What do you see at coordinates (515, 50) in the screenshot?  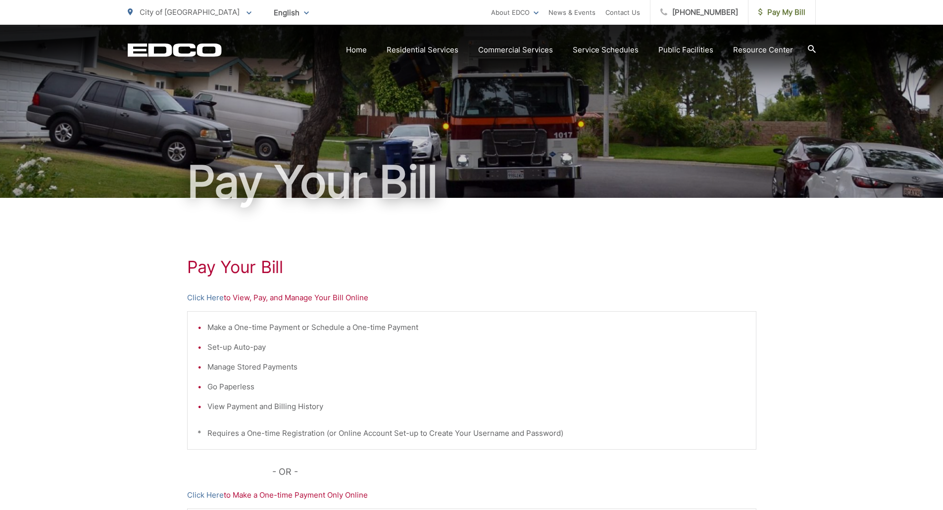 I see `a: Commercial Services` at bounding box center [515, 50].